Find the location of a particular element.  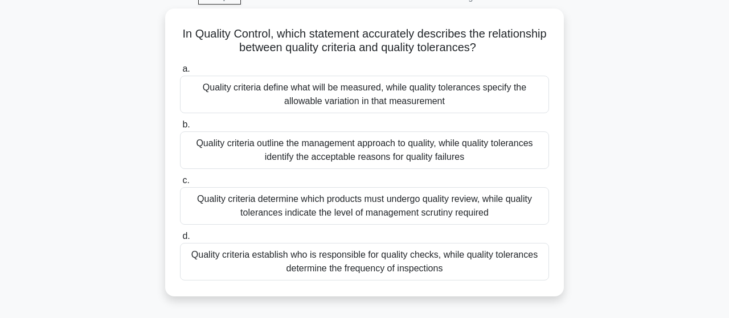

div: Quality criteria establish who is responsible for quality checks, while quality tolerances determ... is located at coordinates (364, 262).